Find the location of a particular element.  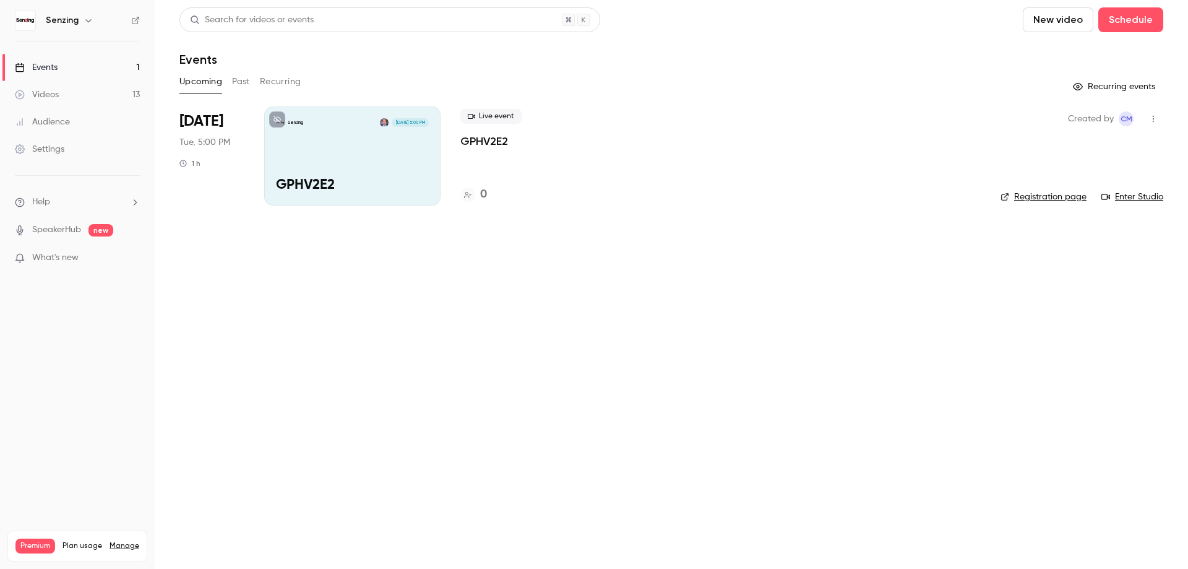

span: Ceilidh Morkel is located at coordinates (1126, 119).